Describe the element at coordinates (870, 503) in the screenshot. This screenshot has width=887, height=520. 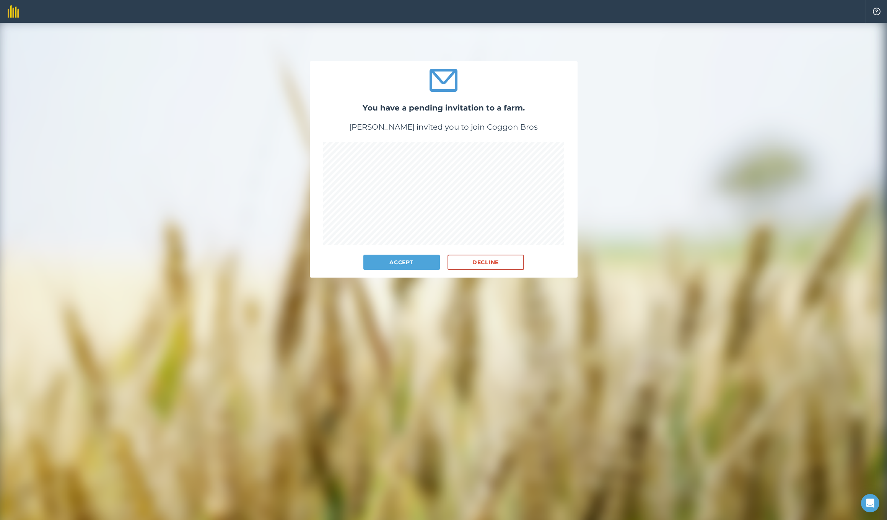
I see `div: Open Intercom Messenger` at that location.